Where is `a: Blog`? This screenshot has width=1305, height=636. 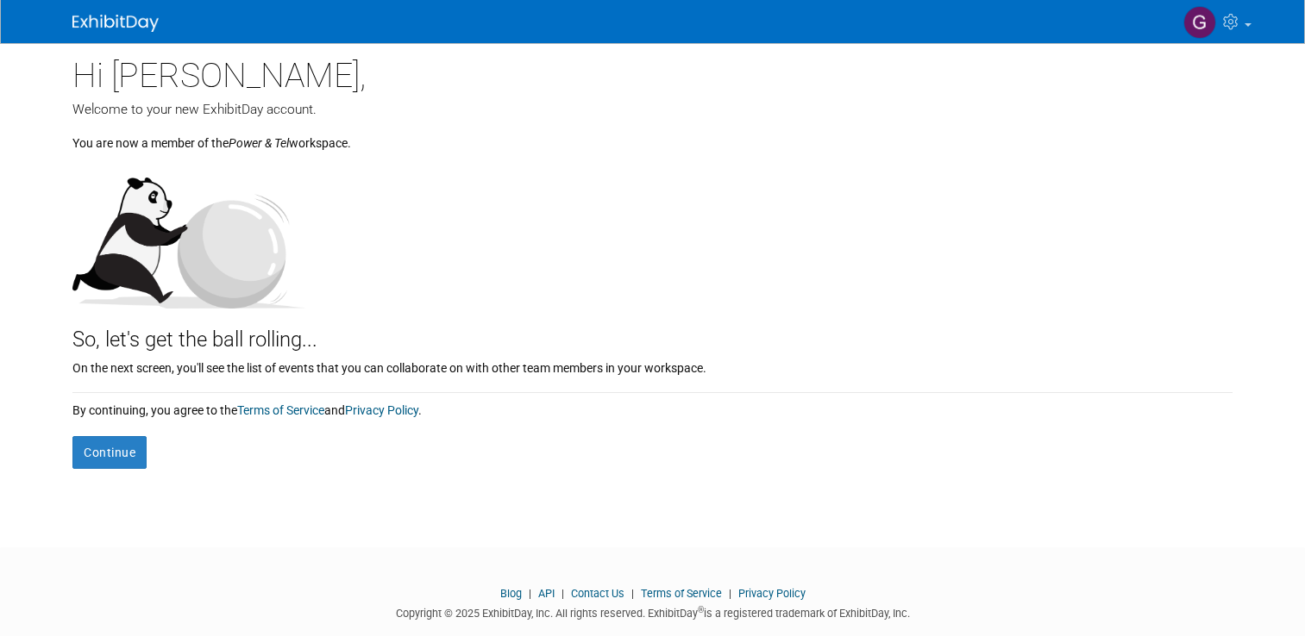 a: Blog is located at coordinates (510, 593).